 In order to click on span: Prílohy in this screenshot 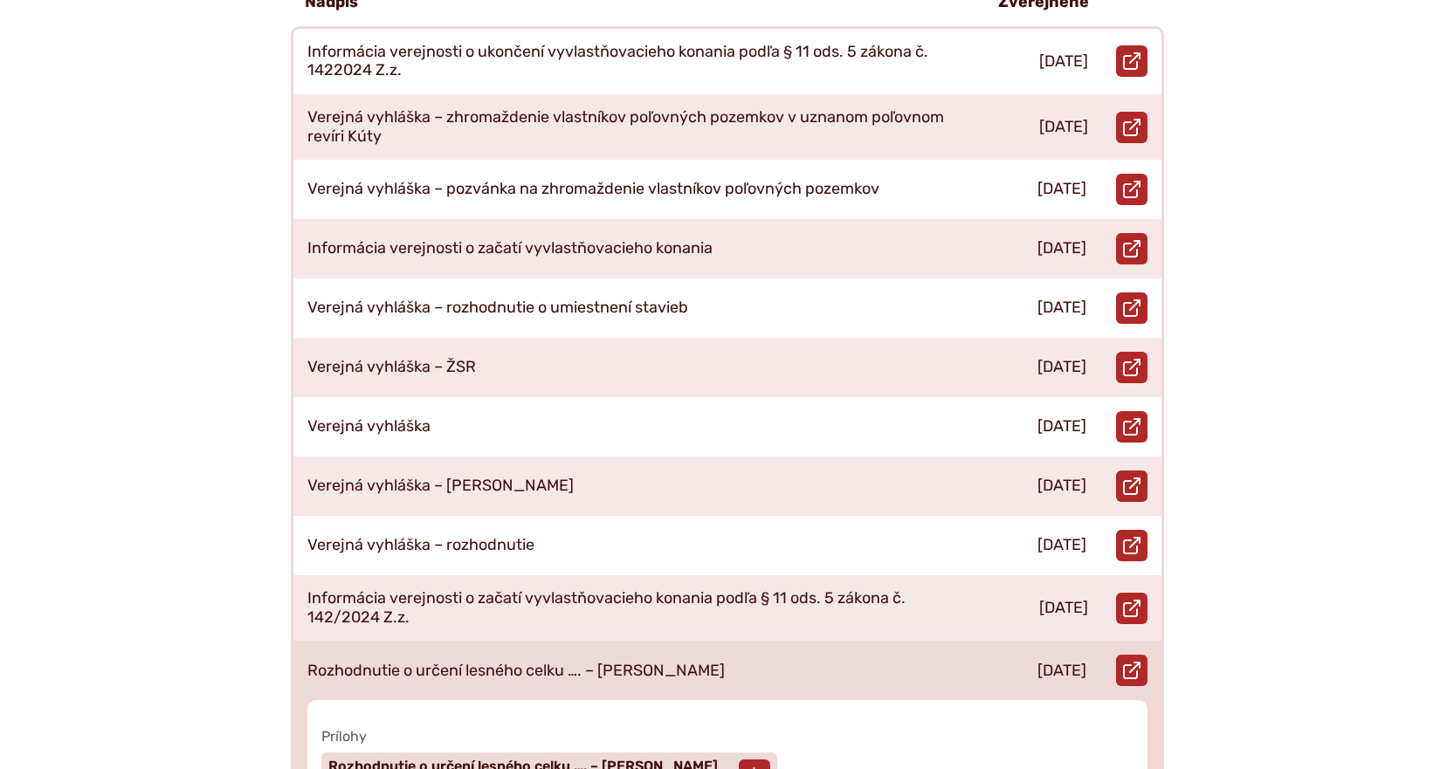, I will do `click(727, 736)`.